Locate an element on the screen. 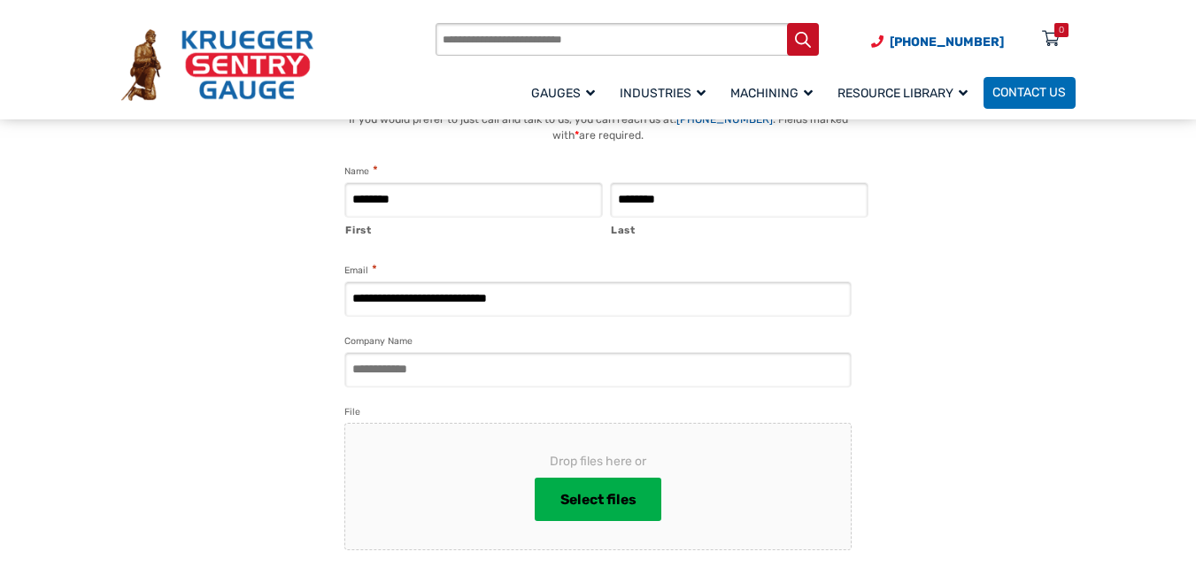 Image resolution: width=1196 pixels, height=567 pixels. p: If you would prefer to just call and talk to us, you can reach us at: . Fields marked with are re... is located at coordinates (597, 127).